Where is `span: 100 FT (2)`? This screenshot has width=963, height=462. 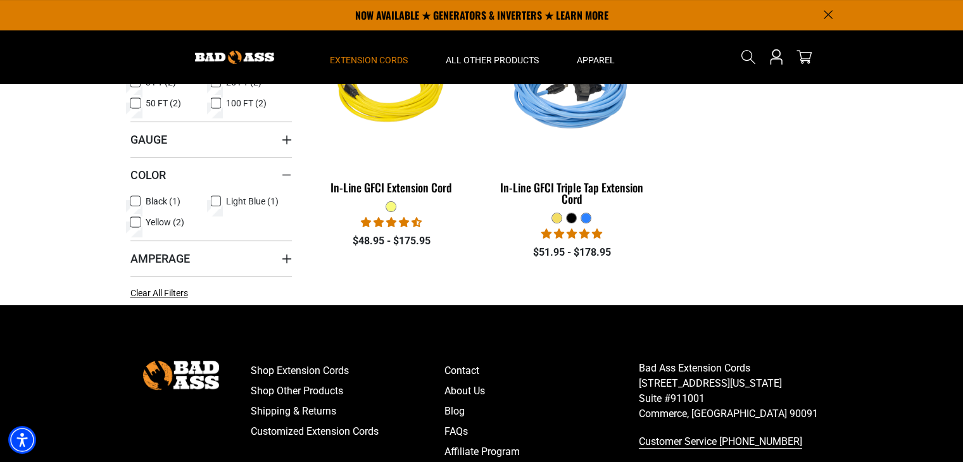 span: 100 FT (2) is located at coordinates (246, 103).